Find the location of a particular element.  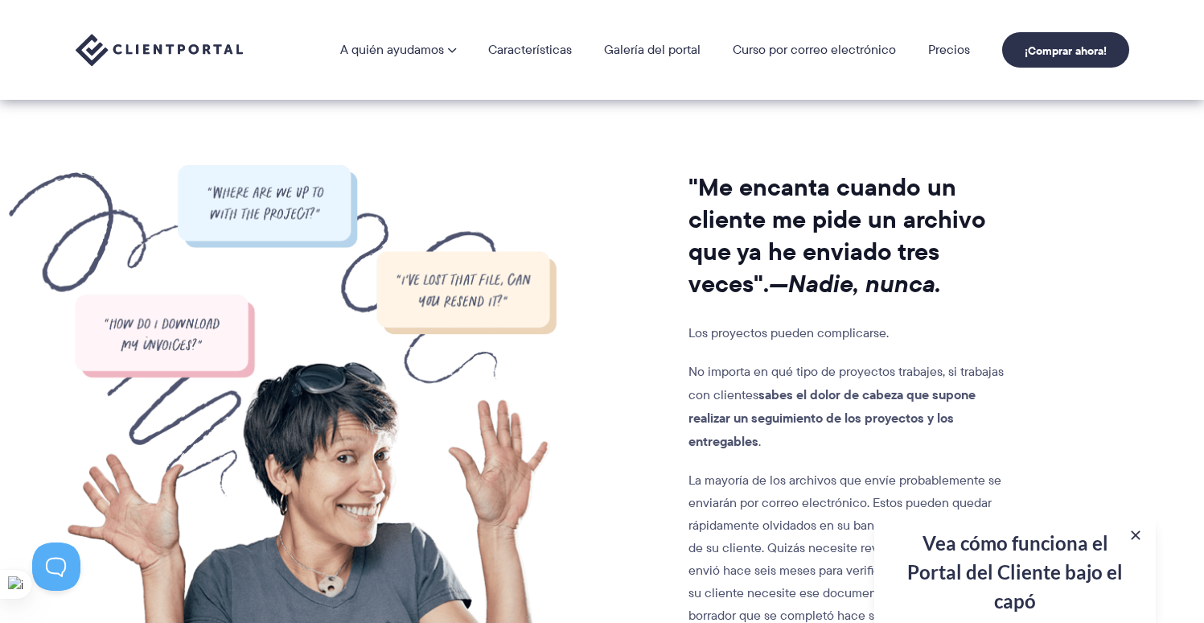

font: Precios is located at coordinates (949, 49).